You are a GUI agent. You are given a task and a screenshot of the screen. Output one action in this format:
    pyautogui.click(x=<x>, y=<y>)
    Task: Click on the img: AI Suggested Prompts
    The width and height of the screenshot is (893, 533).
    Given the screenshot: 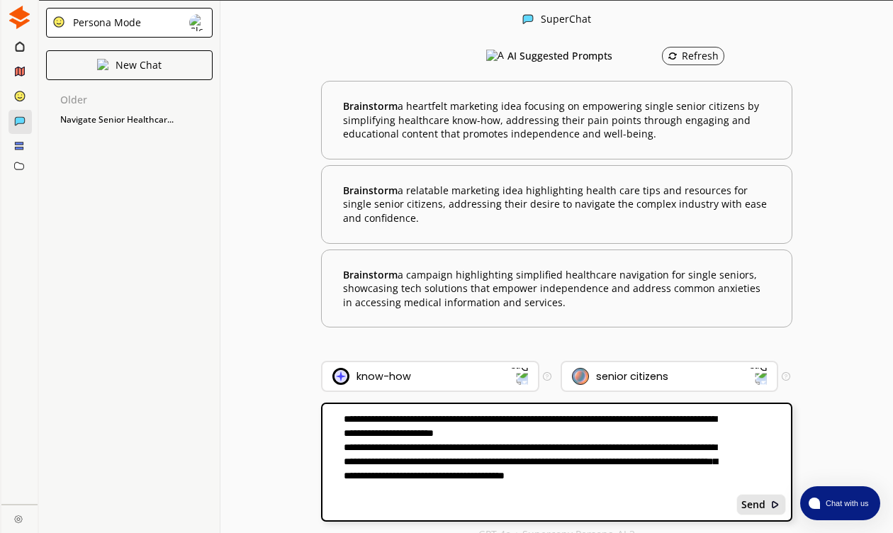 What is the action you would take?
    pyautogui.click(x=495, y=56)
    